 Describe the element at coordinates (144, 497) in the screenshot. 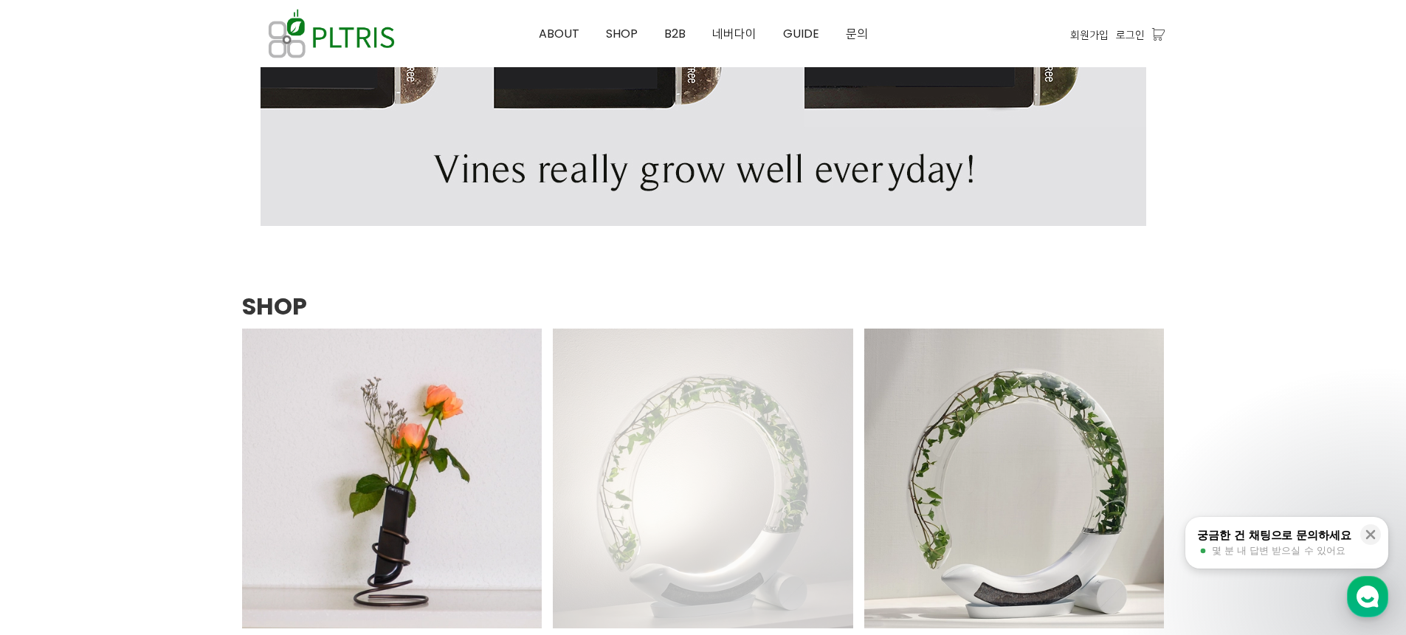

I see `span: 대화` at that location.